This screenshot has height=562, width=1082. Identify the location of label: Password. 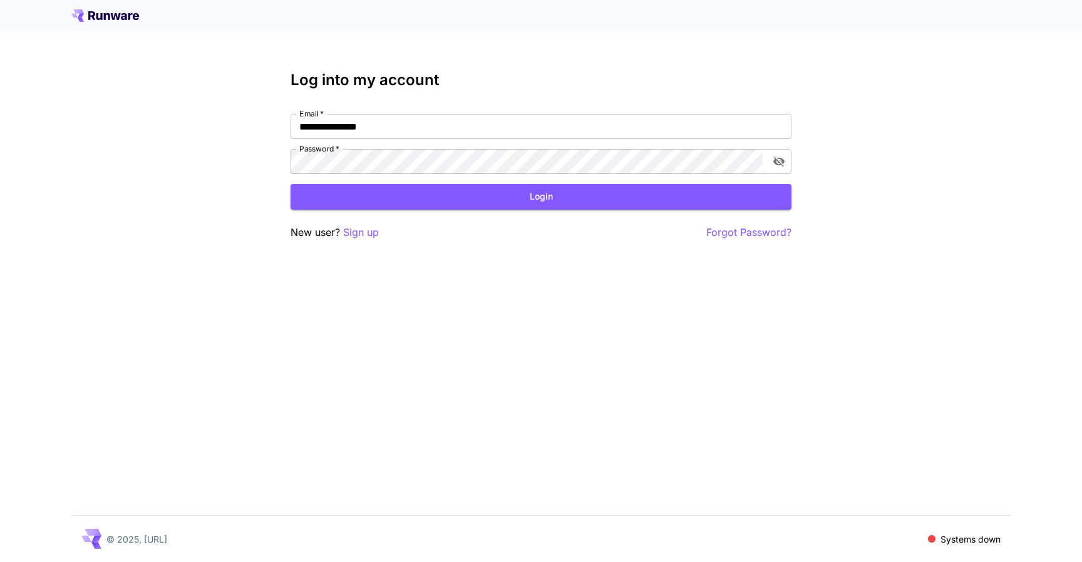
(319, 148).